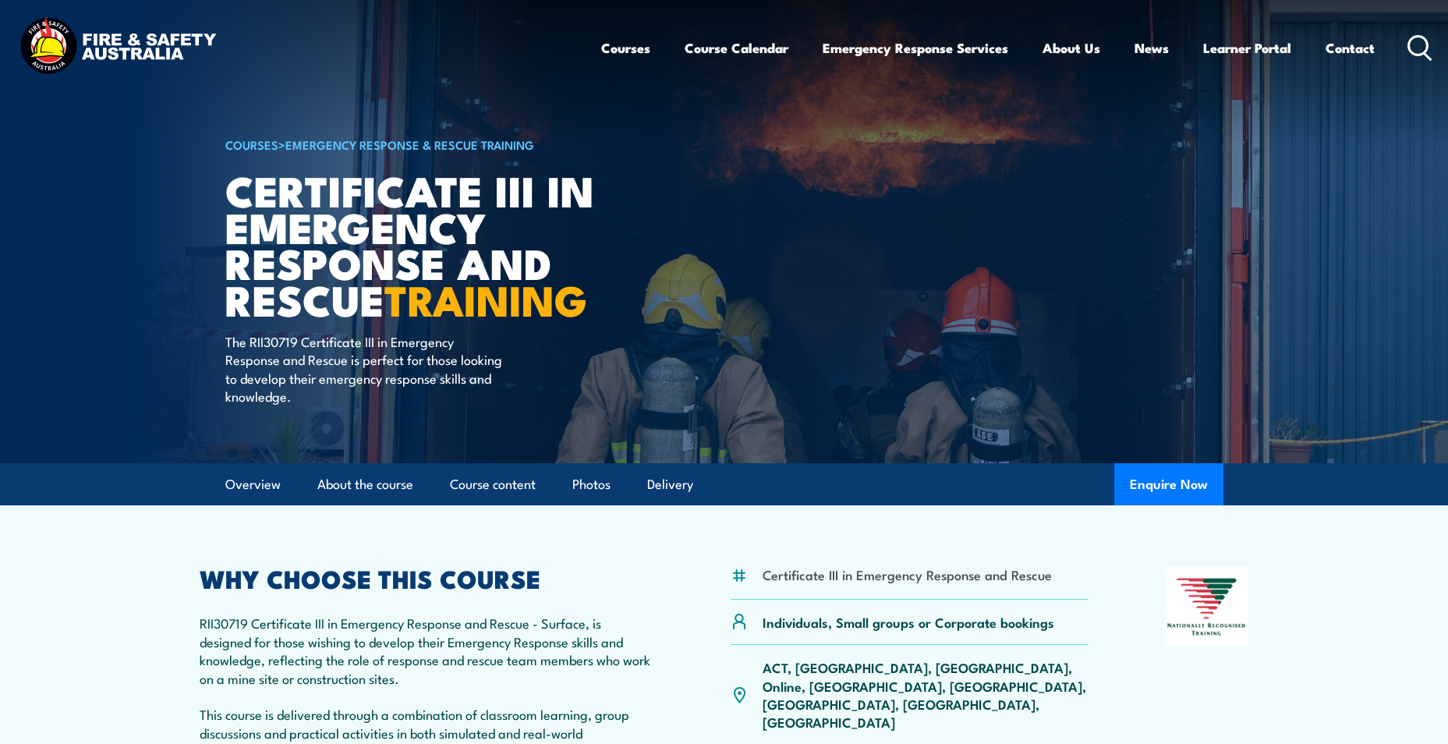 The width and height of the screenshot is (1448, 744). What do you see at coordinates (907, 574) in the screenshot?
I see `li: Certificate III in Emergency Response and Rescue` at bounding box center [907, 574].